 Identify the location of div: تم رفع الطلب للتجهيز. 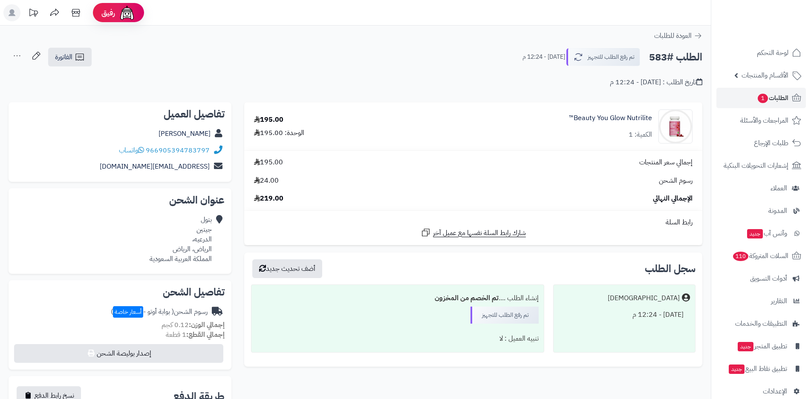
(504, 315).